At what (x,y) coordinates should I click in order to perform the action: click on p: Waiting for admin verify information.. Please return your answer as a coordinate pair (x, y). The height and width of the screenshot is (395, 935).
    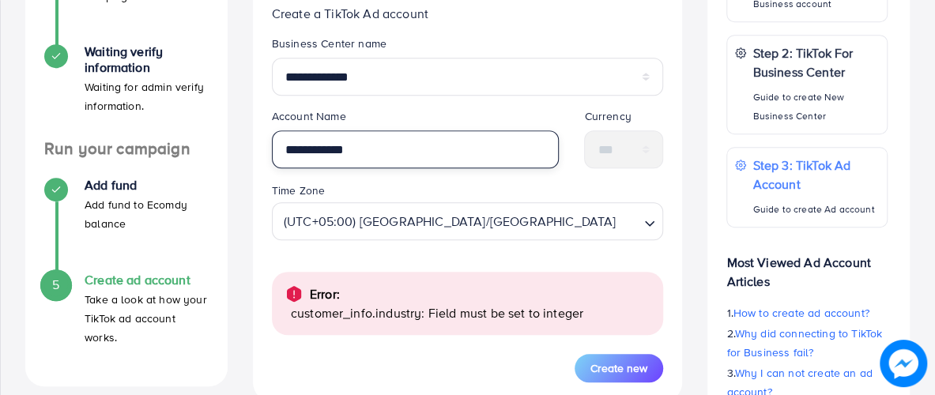
    Looking at the image, I should click on (146, 96).